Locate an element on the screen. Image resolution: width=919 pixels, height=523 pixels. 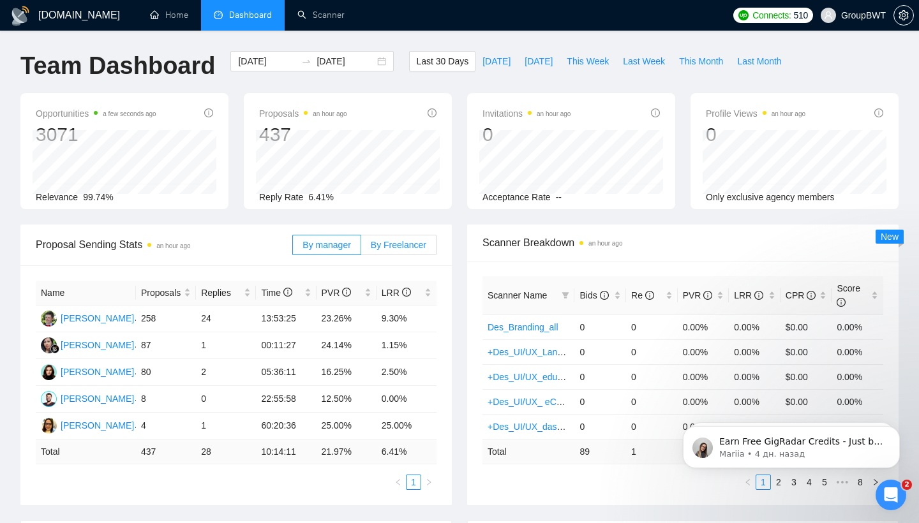
td: 13:53:25 is located at coordinates (286, 319).